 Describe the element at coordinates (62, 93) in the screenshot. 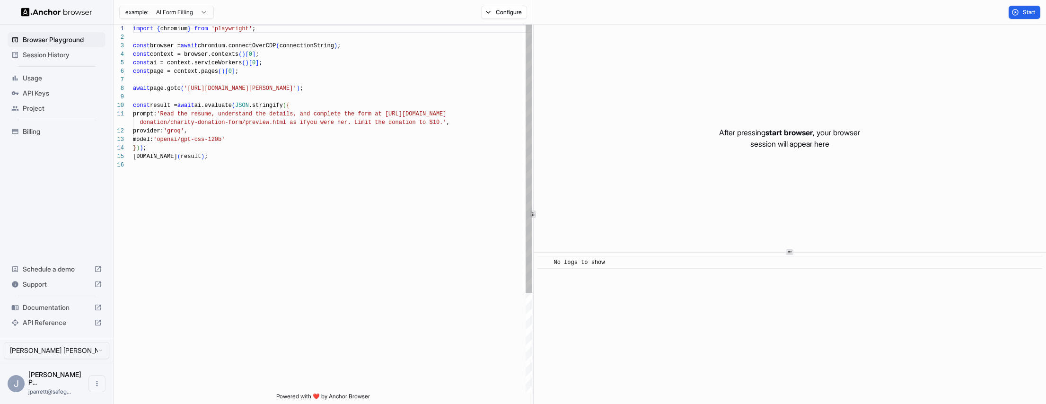

I see `span: API Keys` at that location.